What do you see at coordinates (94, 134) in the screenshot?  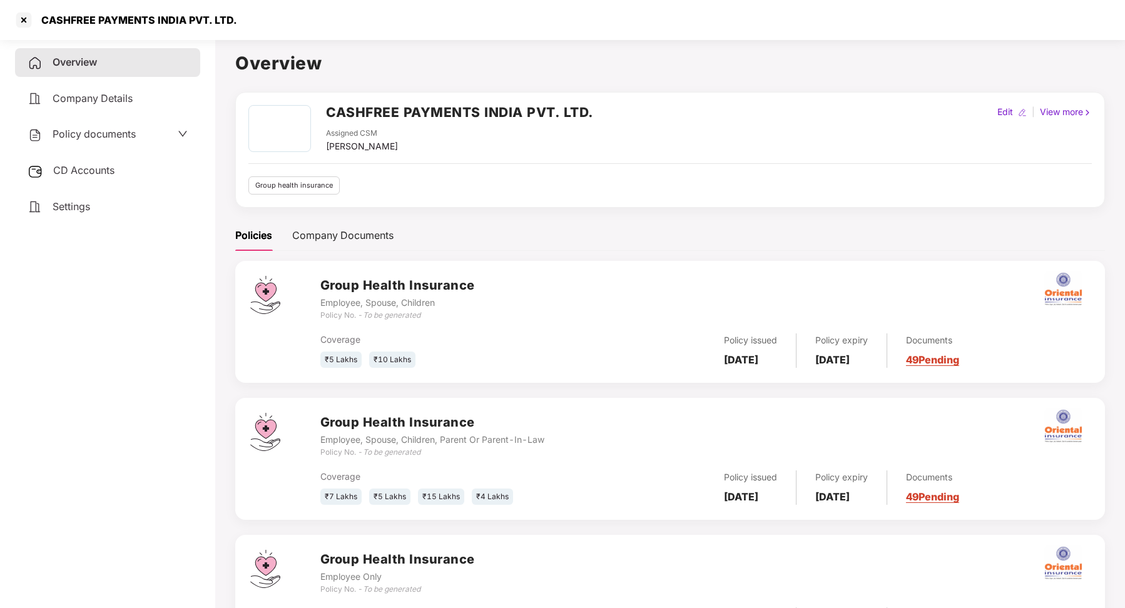 I see `span: Policy documents` at bounding box center [94, 134].